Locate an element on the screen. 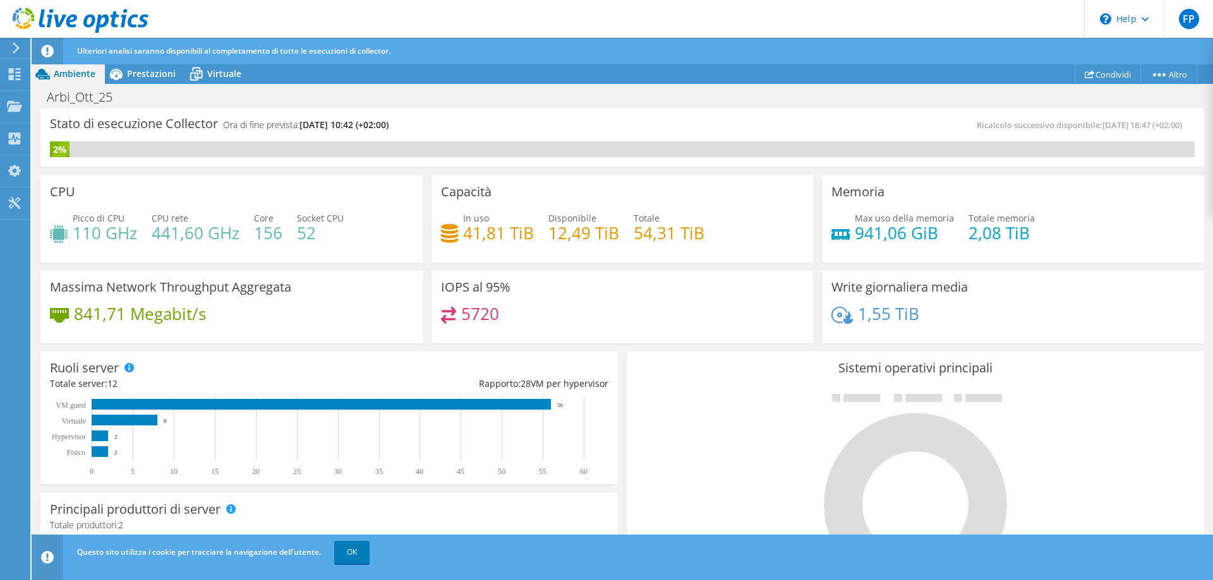 The height and width of the screenshot is (580, 1213). h4: 52 is located at coordinates (320, 233).